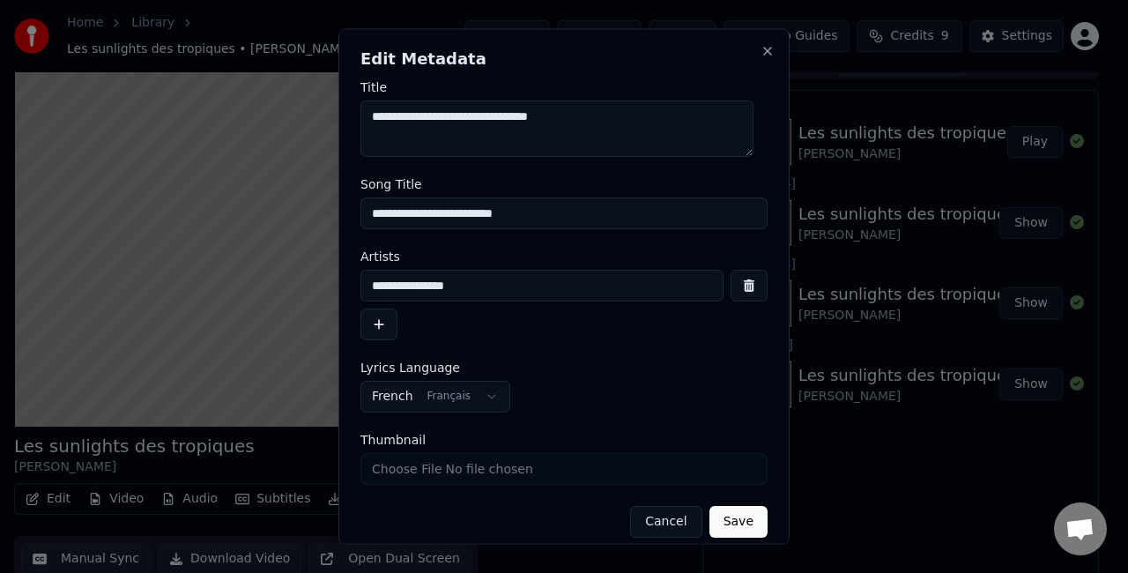 This screenshot has width=1128, height=573. I want to click on span: Thumbnail, so click(393, 440).